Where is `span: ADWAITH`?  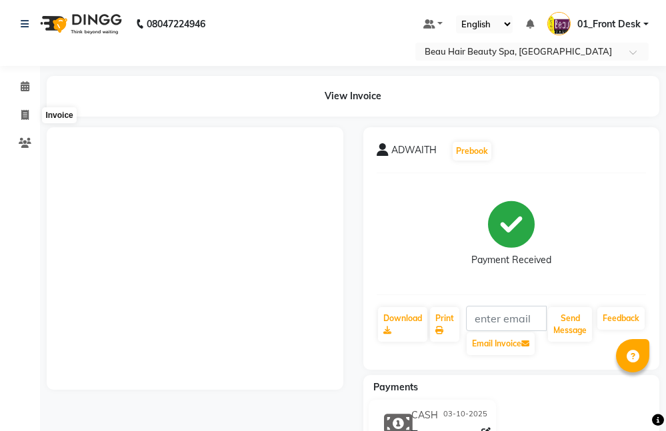
span: ADWAITH is located at coordinates (414, 153).